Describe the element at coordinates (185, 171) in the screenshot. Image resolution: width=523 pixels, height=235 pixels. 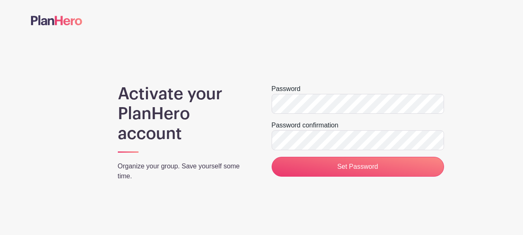
I see `p: Organize your group. Save yourself some time.` at that location.